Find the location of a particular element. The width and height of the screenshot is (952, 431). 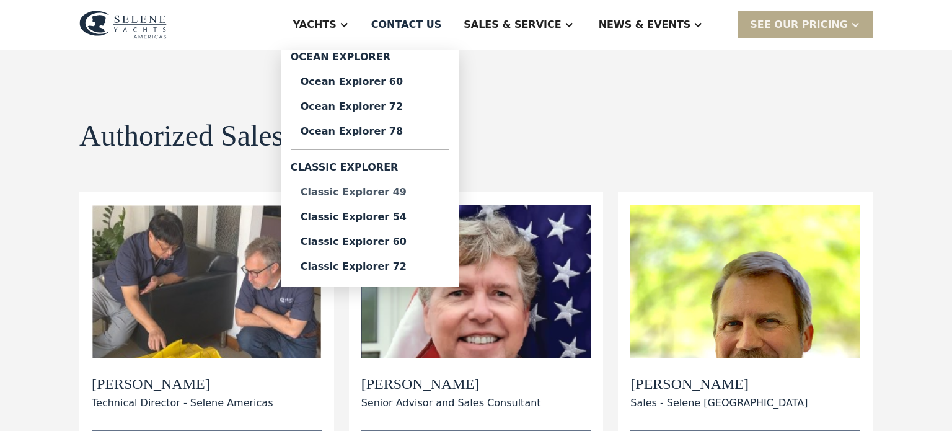

a: Classic Explorer 54 is located at coordinates (370, 217).